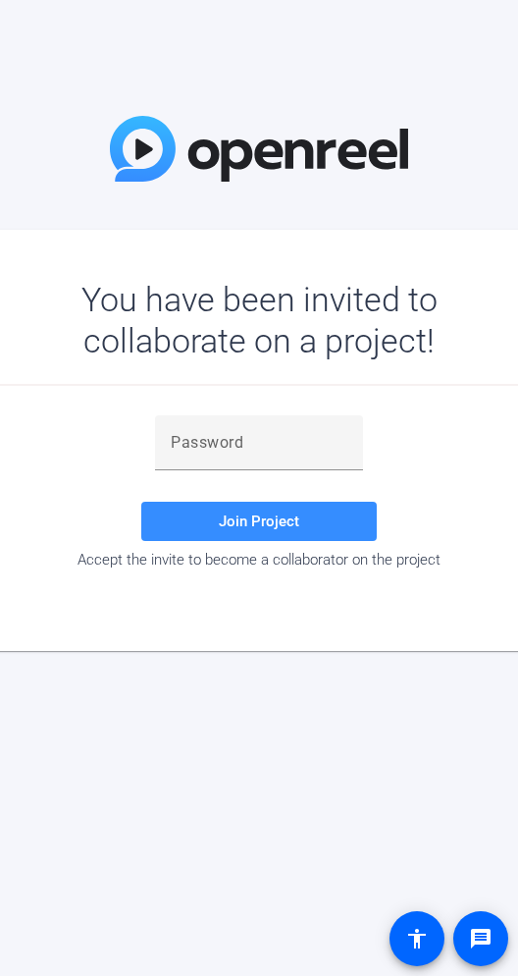  Describe the element at coordinates (481, 939) in the screenshot. I see `mat-icon: message` at that location.